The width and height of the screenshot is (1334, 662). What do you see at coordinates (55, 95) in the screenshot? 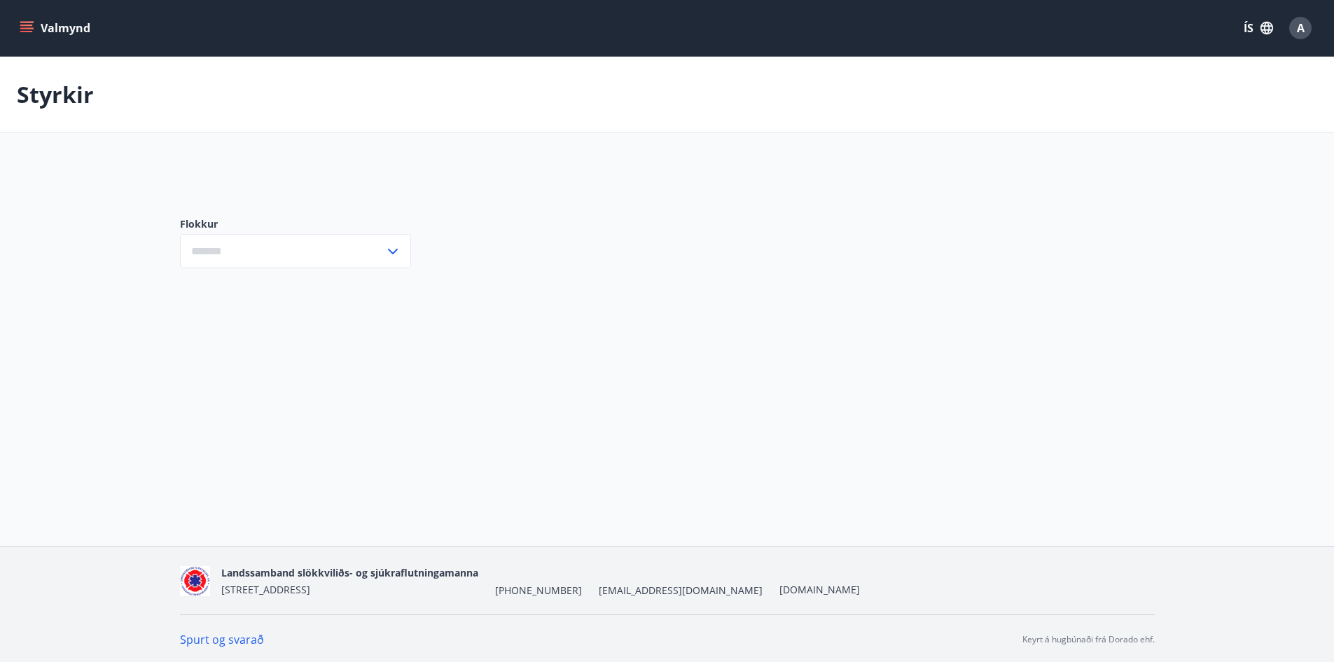
I see `p: Styrkir` at bounding box center [55, 95].